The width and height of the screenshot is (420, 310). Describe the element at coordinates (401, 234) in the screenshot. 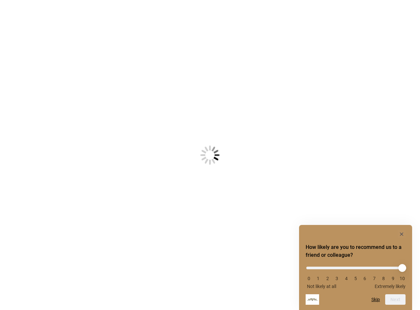

I see `button: Hide survey` at that location.